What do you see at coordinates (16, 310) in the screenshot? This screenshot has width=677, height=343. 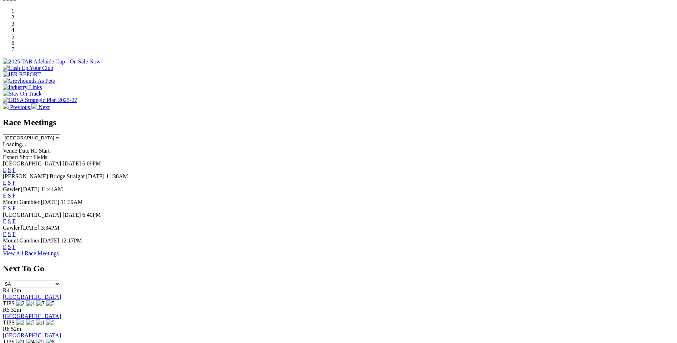 I see `span: 32m` at bounding box center [16, 310].